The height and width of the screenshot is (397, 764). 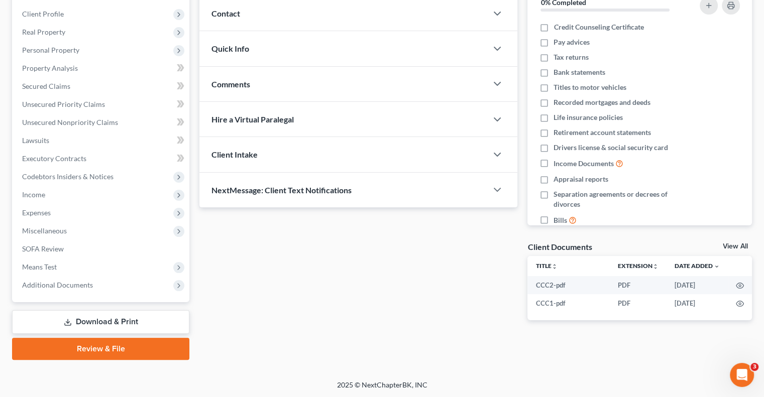 I want to click on span: Expenses, so click(x=36, y=212).